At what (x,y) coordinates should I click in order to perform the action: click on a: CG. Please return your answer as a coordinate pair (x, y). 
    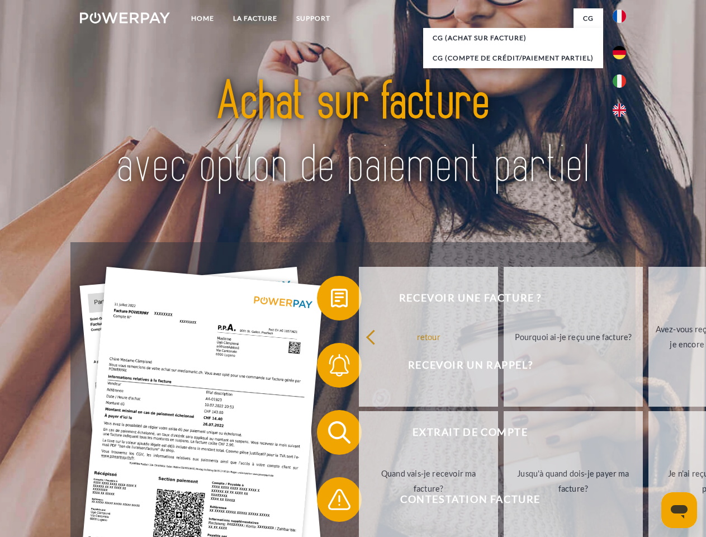
    Looking at the image, I should click on (588, 18).